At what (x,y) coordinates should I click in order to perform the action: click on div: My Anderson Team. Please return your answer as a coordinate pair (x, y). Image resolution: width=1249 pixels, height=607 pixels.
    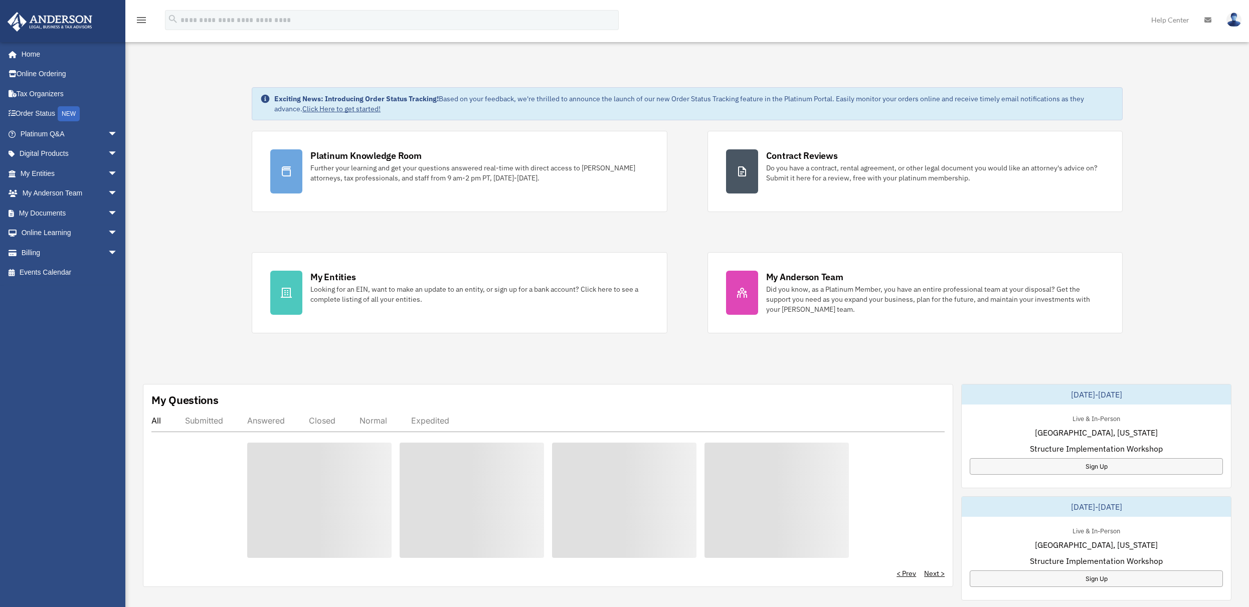
    Looking at the image, I should click on (805, 277).